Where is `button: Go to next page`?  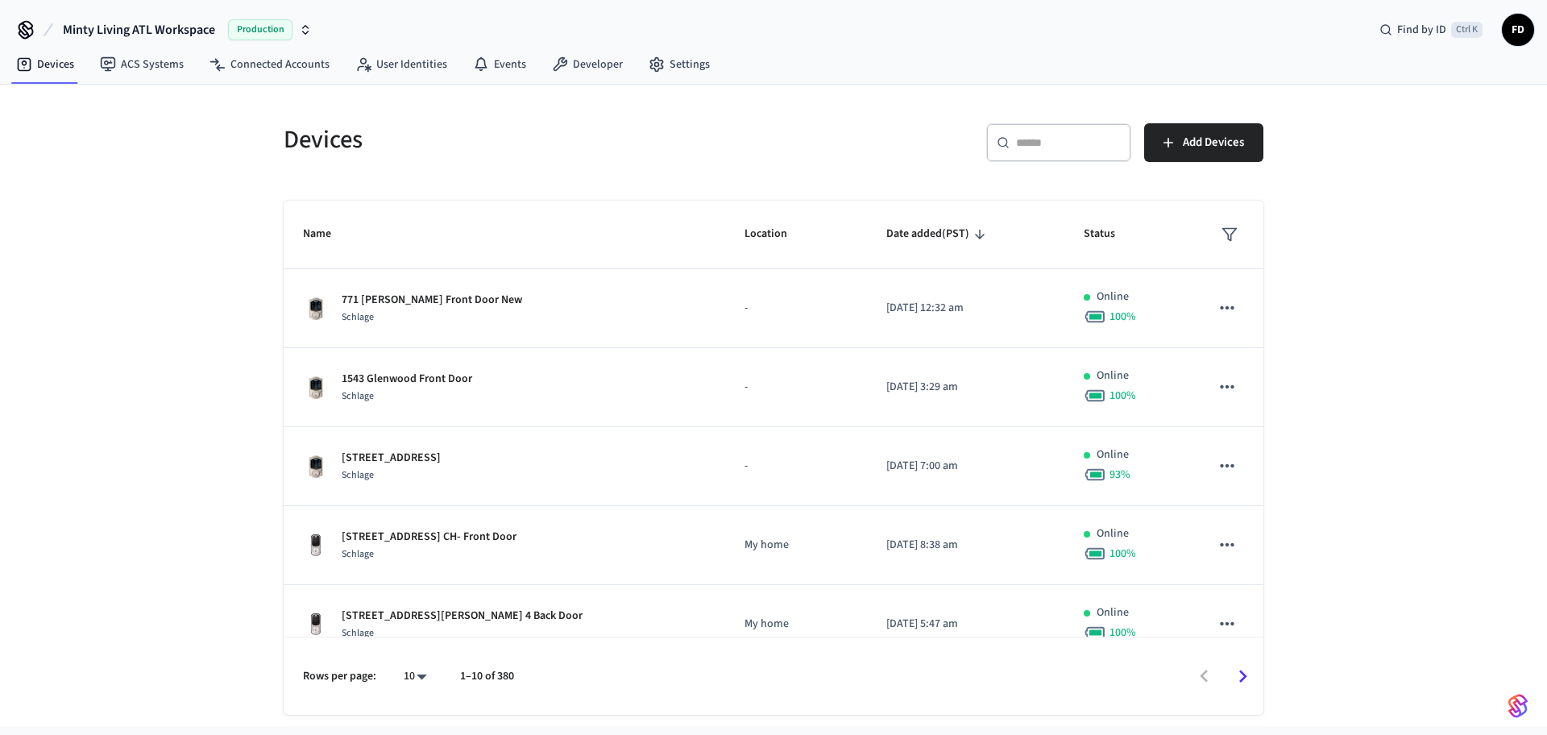
button: Go to next page is located at coordinates (1243, 676).